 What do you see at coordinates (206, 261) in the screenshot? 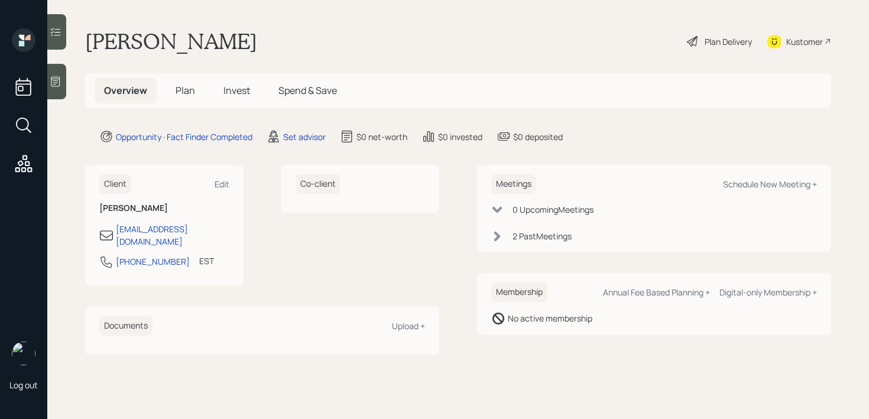
I see `div: EST` at bounding box center [206, 261].